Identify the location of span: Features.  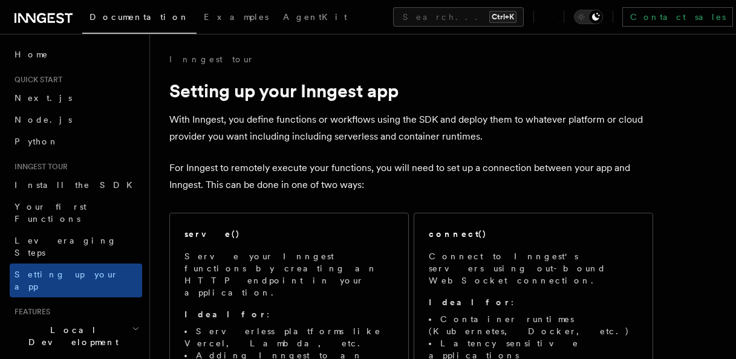
(30, 312).